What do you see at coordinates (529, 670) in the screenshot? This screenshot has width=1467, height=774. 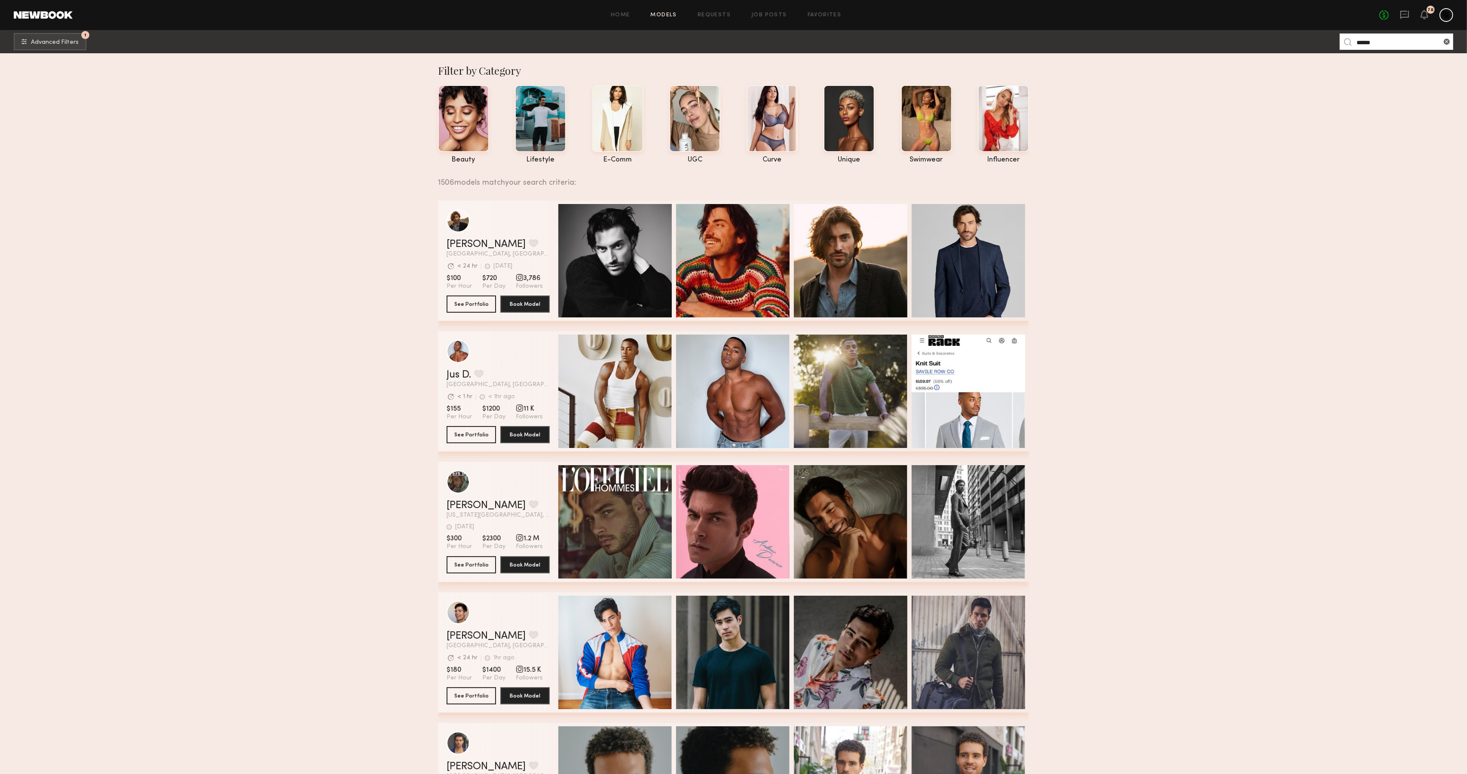 I see `span: 15.5 K` at bounding box center [529, 670].